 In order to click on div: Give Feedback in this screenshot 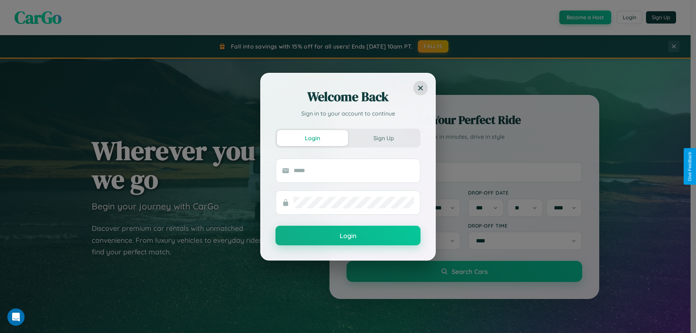, I will do `click(690, 166)`.